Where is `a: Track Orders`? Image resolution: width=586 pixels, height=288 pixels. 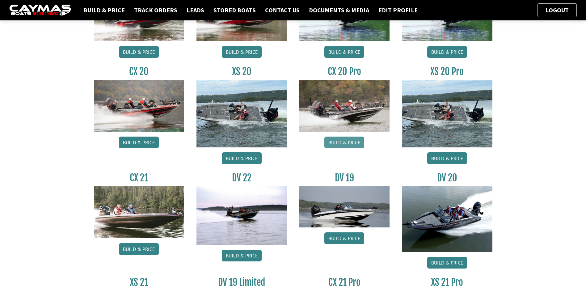
a: Track Orders is located at coordinates (156, 10).